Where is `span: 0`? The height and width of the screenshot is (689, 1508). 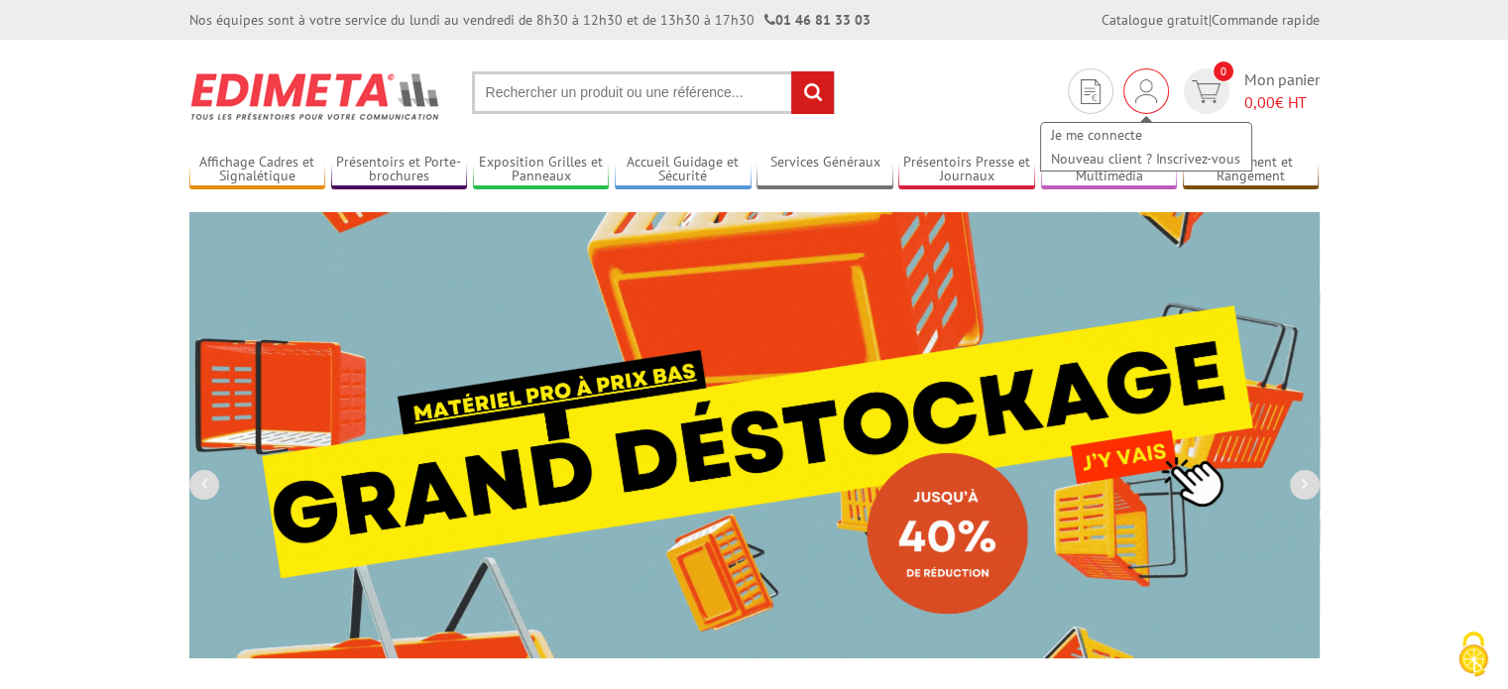
span: 0 is located at coordinates (1224, 71).